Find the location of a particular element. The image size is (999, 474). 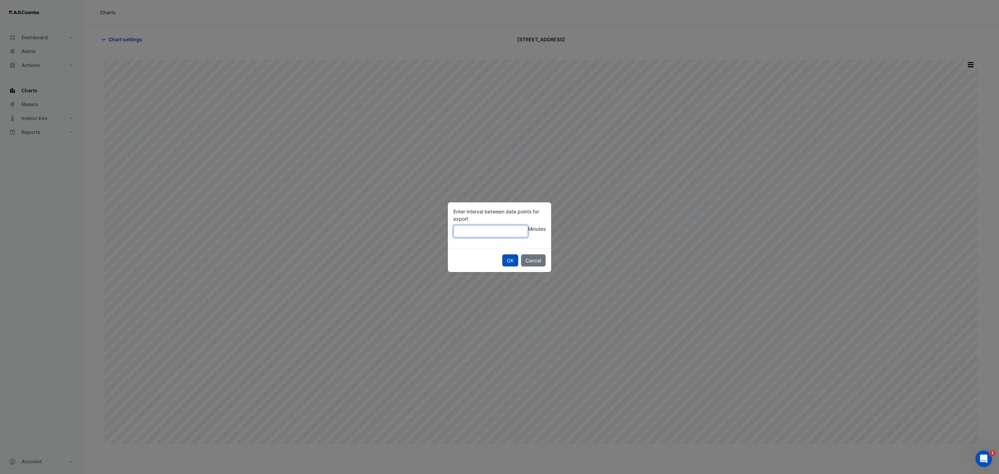

button: OK is located at coordinates (510, 260).